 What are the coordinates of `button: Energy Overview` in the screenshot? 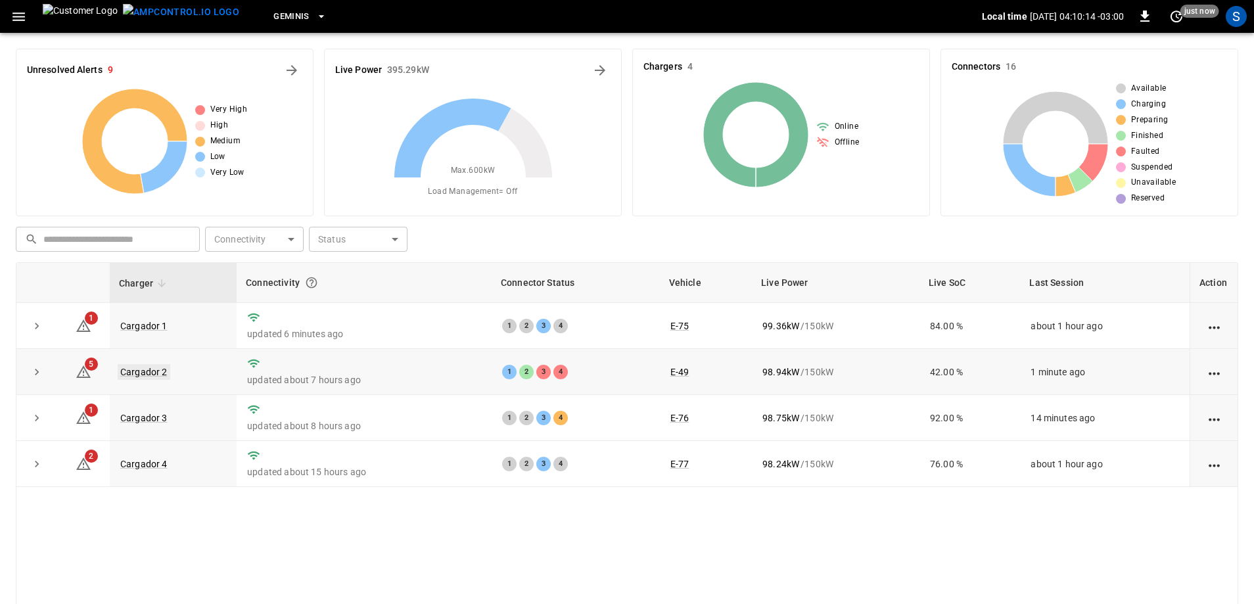 It's located at (600, 70).